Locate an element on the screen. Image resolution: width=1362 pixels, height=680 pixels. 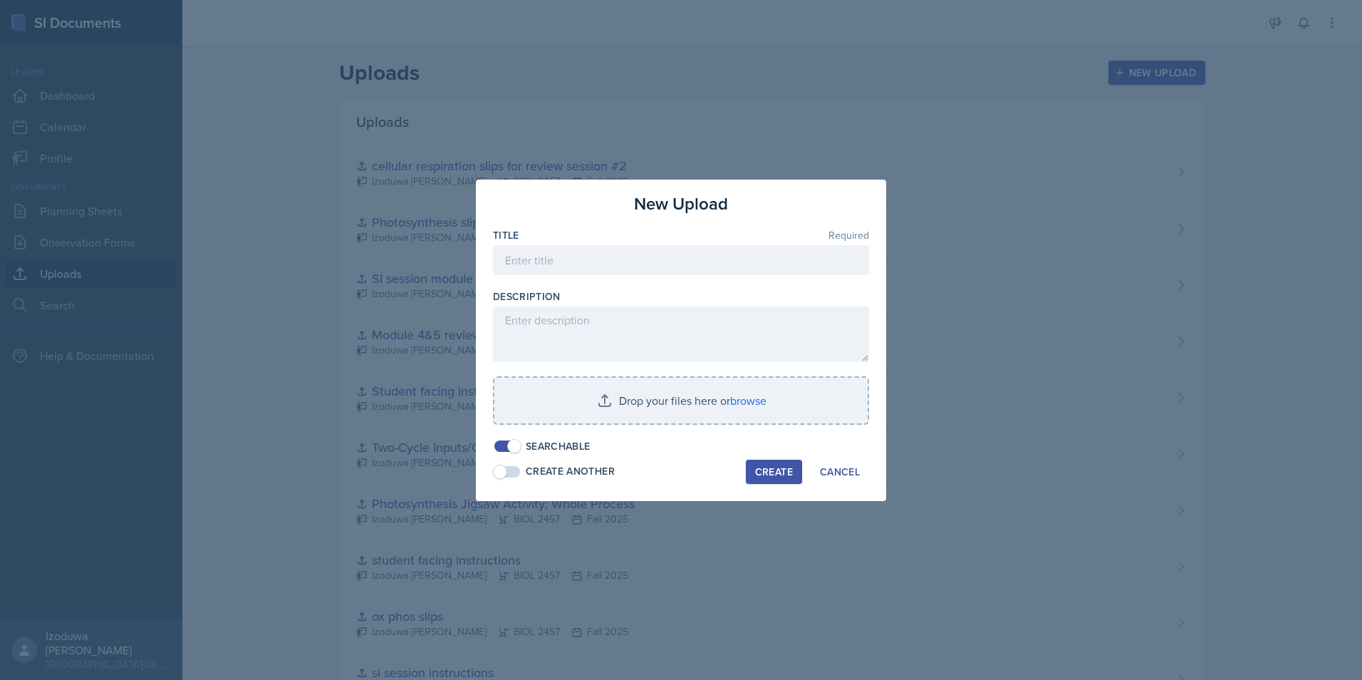
div: Create is located at coordinates (774, 472).